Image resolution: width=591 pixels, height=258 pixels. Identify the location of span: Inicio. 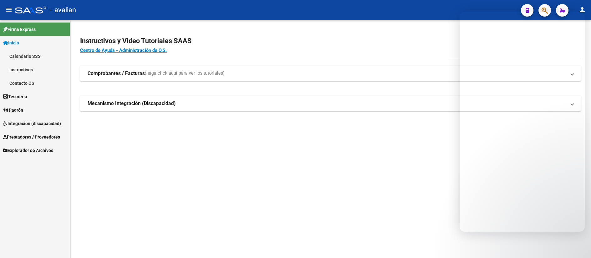
(11, 43).